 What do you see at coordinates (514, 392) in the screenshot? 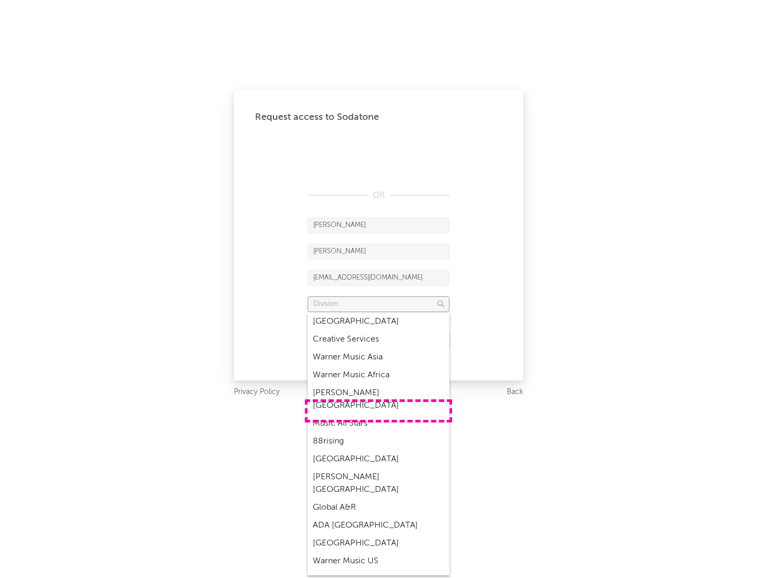
I see `a: Back` at bounding box center [514, 392].